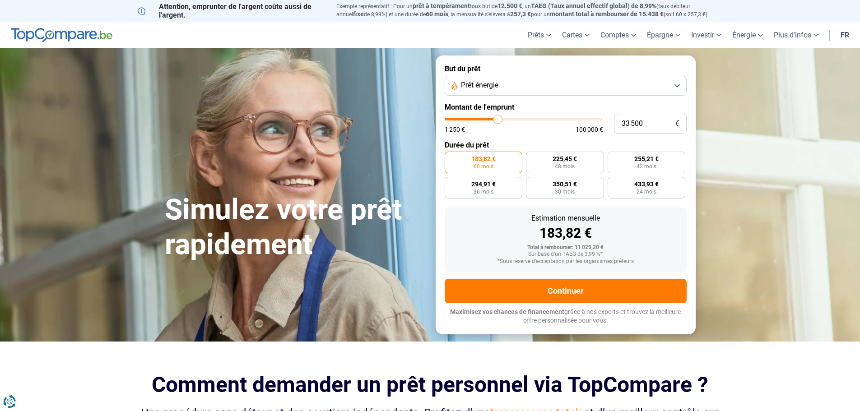 The height and width of the screenshot is (411, 860). Describe the element at coordinates (565, 167) in the screenshot. I see `span: 48 mois` at that location.